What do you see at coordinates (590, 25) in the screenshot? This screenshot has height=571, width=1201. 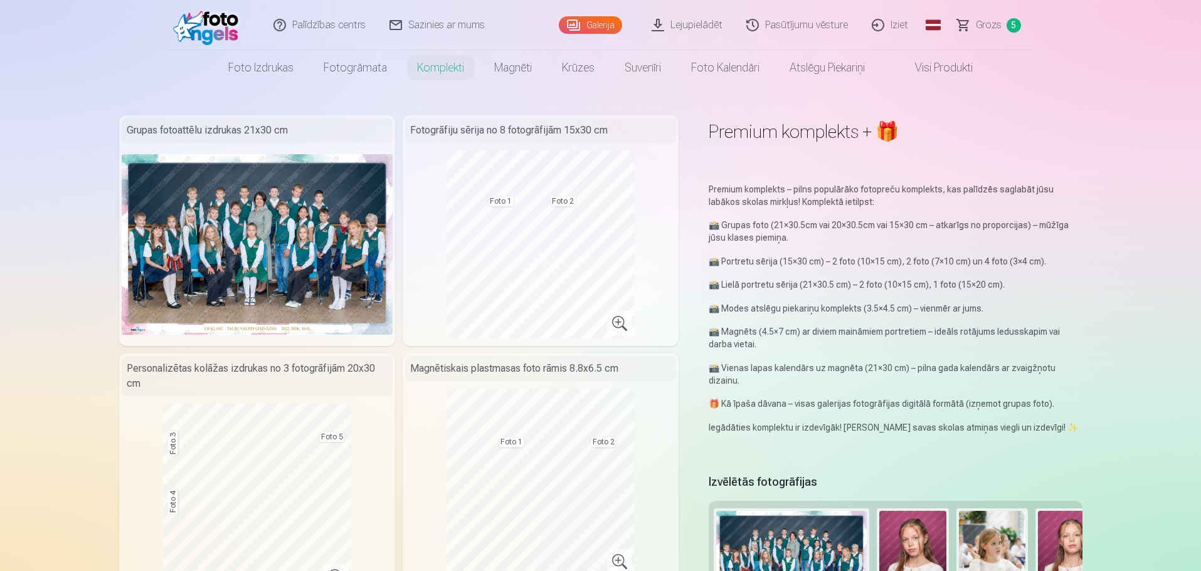 I see `a: Galerija` at bounding box center [590, 25].